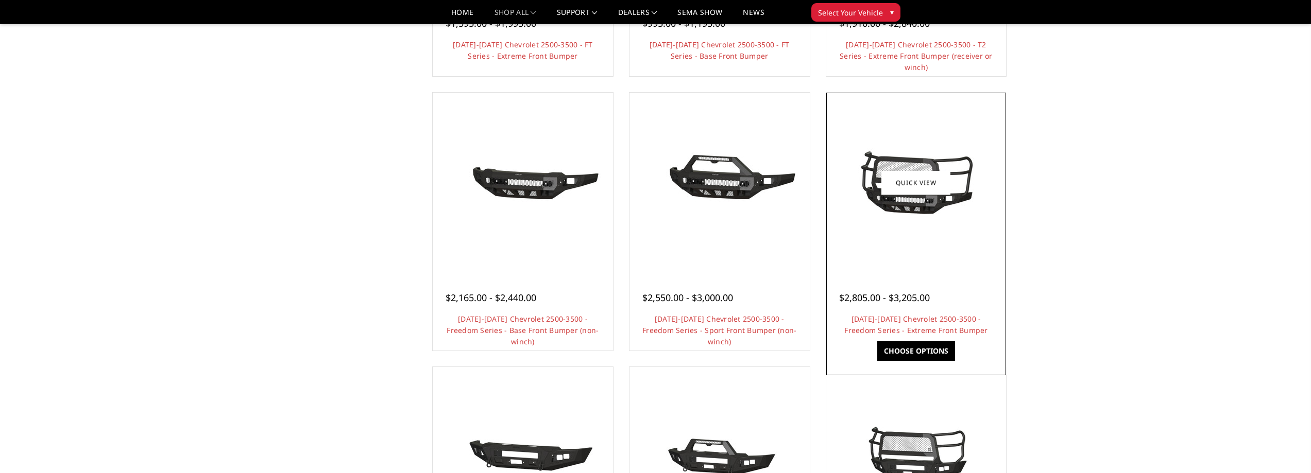  I want to click on span: $1,595.00 - $1,995.00, so click(491, 23).